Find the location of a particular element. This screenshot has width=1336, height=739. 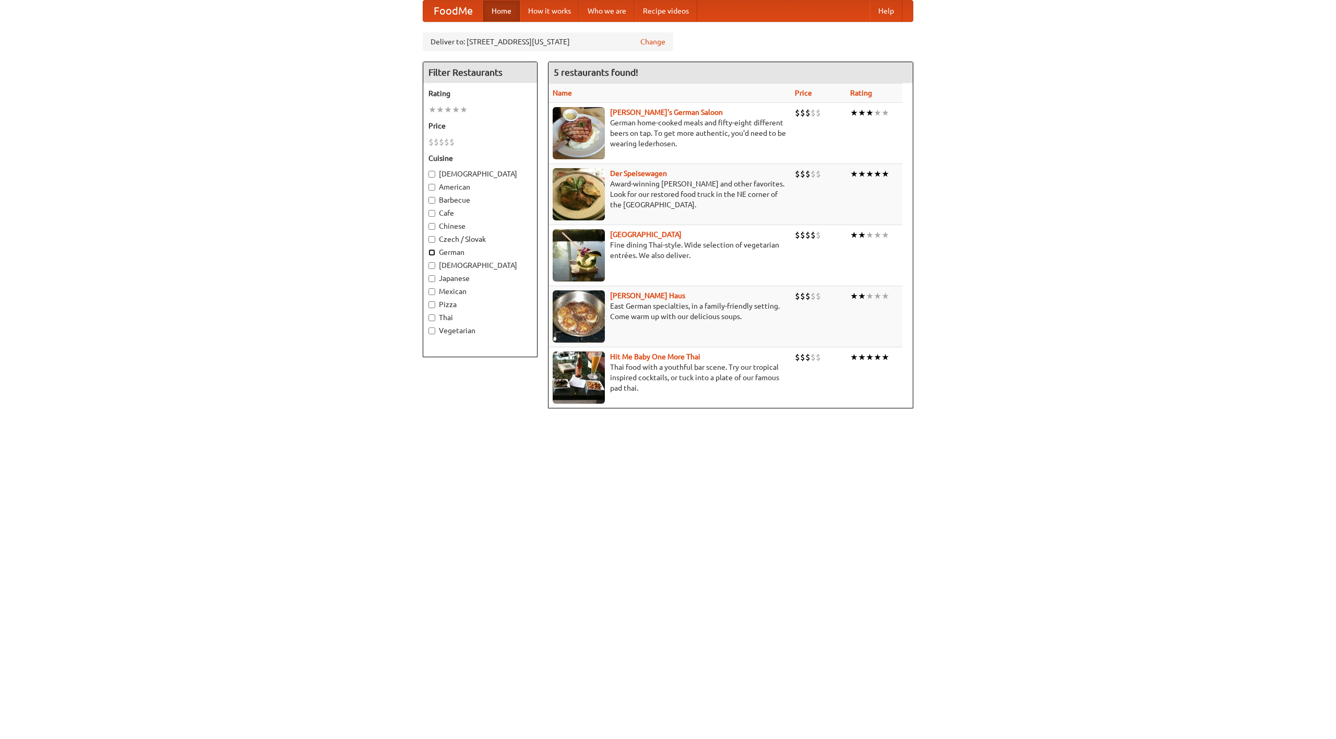

img: esthers.jpg is located at coordinates (579, 133).